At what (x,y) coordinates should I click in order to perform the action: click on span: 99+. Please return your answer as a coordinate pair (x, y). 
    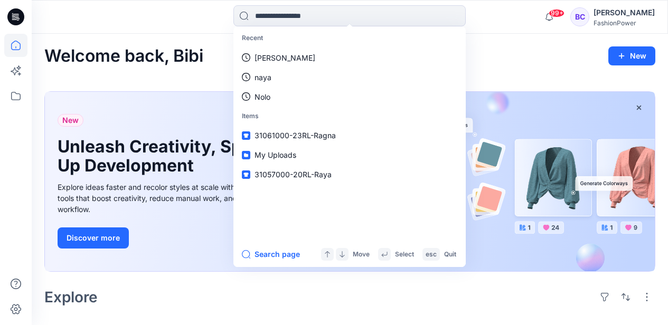
    Looking at the image, I should click on (557, 13).